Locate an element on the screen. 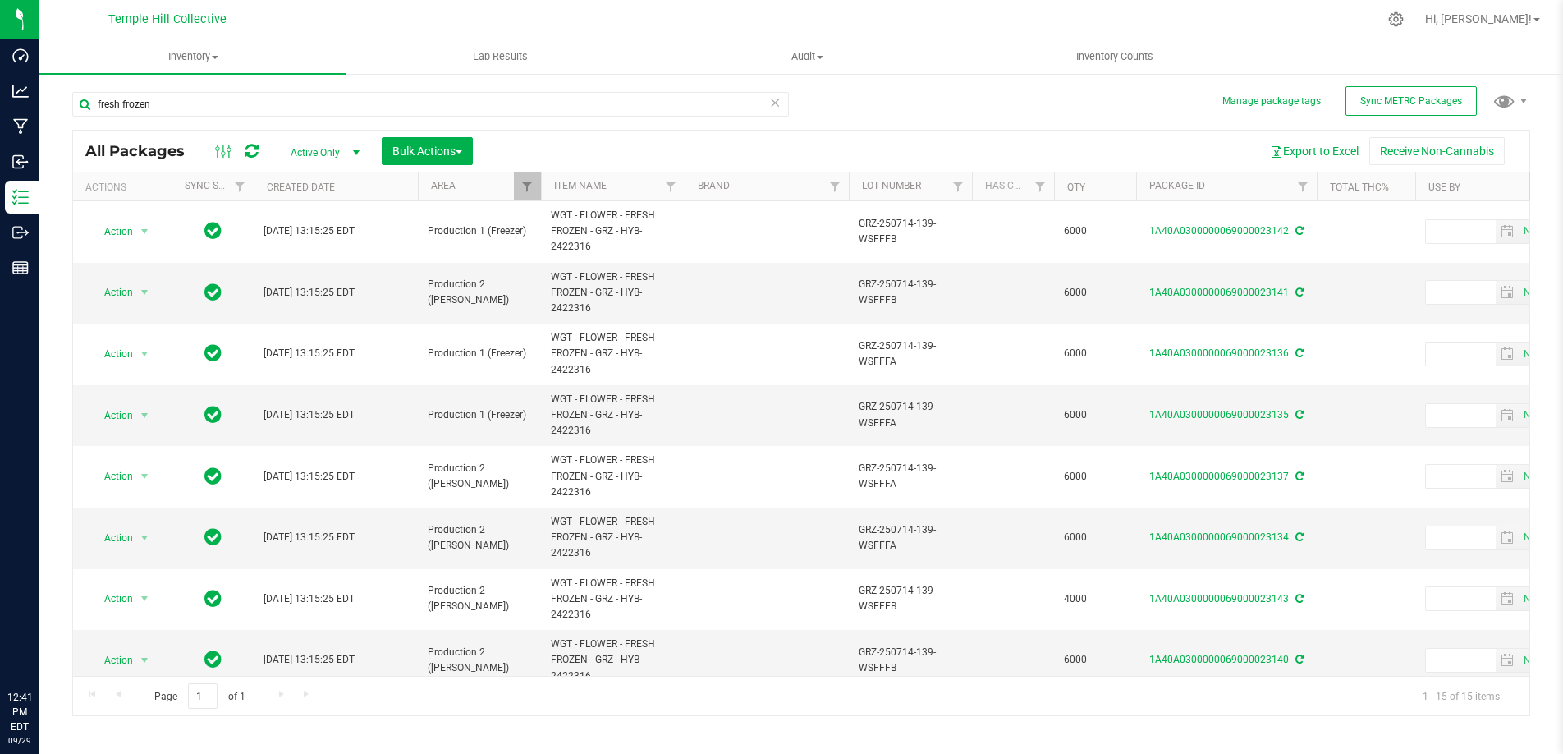 This screenshot has width=1563, height=754. a: Lab Results is located at coordinates (500, 57).